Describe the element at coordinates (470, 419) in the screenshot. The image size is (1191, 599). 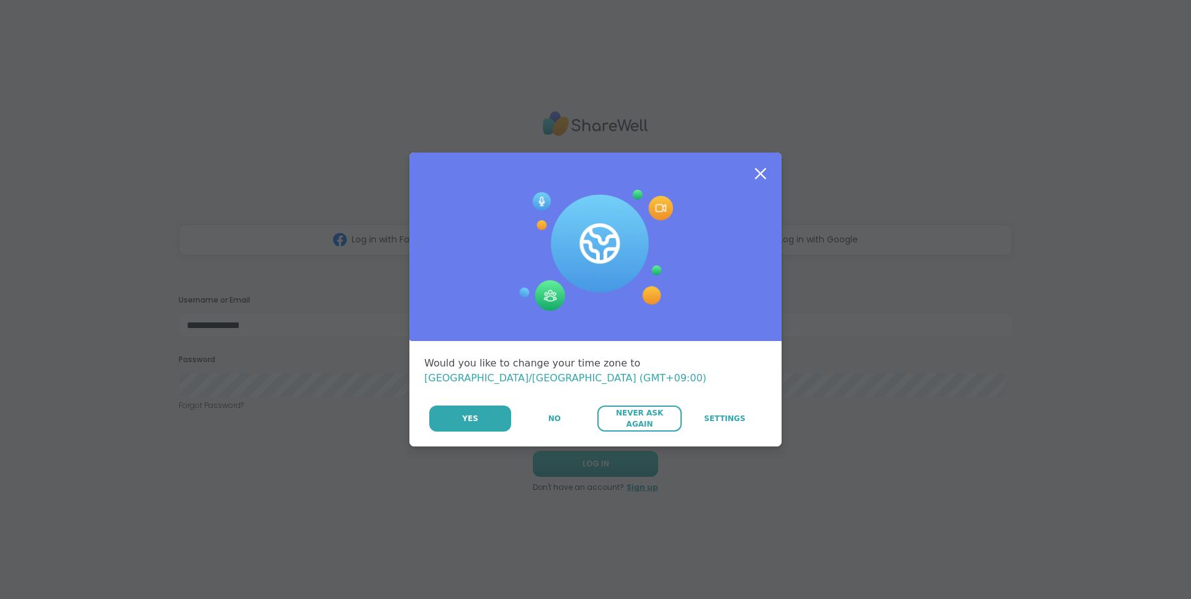
I see `span: Yes` at that location.